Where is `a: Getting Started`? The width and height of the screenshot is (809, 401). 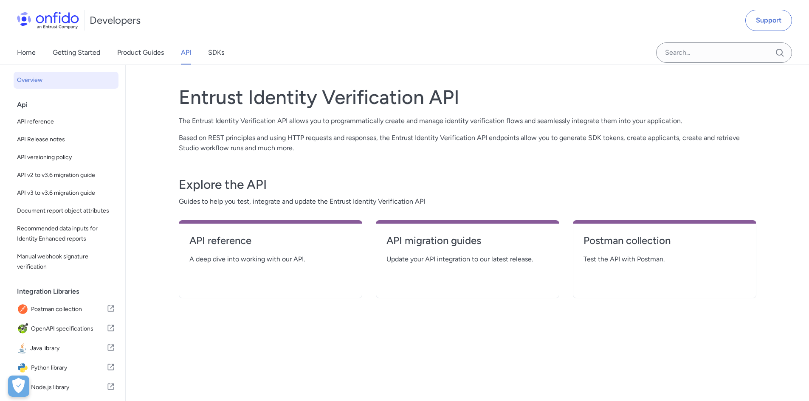
a: Getting Started is located at coordinates (76, 53).